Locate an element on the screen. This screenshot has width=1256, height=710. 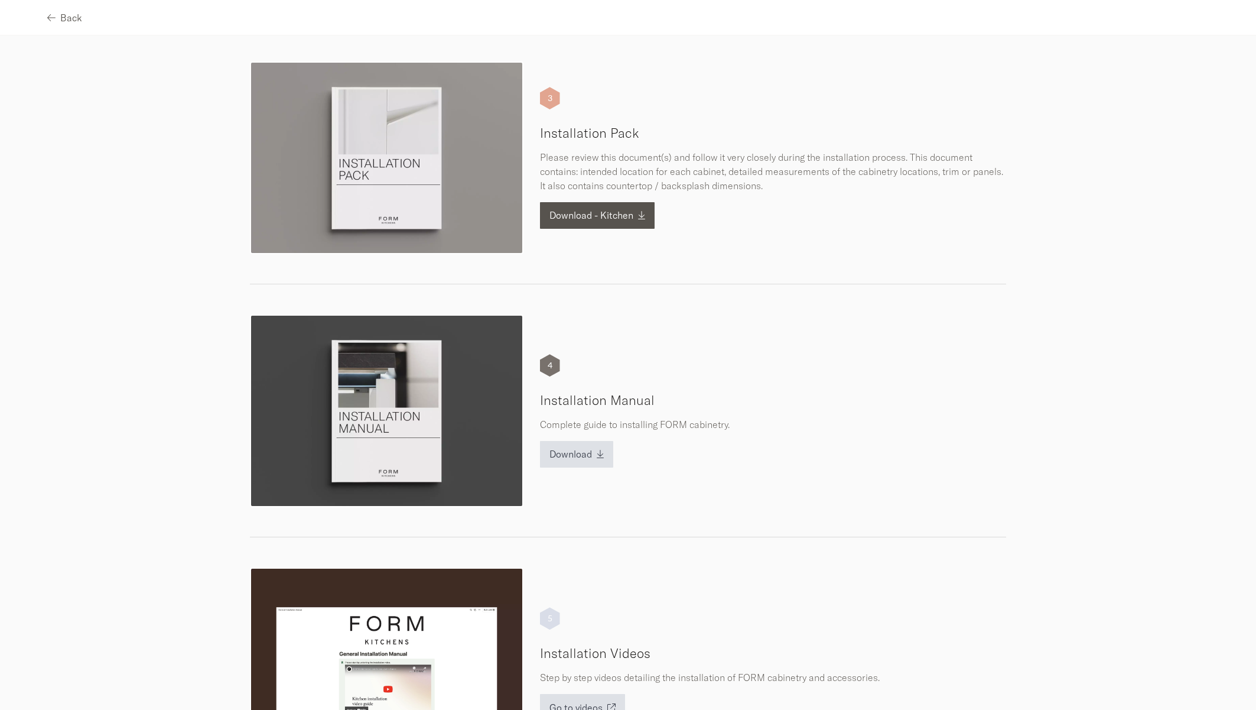
div: 4 is located at coordinates (550, 365).